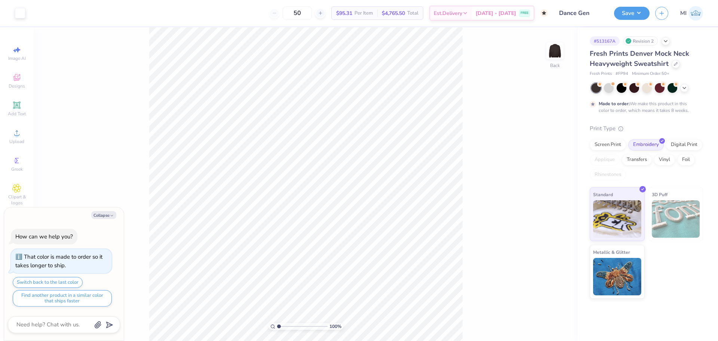 The image size is (718, 341). What do you see at coordinates (363, 13) in the screenshot?
I see `span: Per Item` at bounding box center [363, 13].